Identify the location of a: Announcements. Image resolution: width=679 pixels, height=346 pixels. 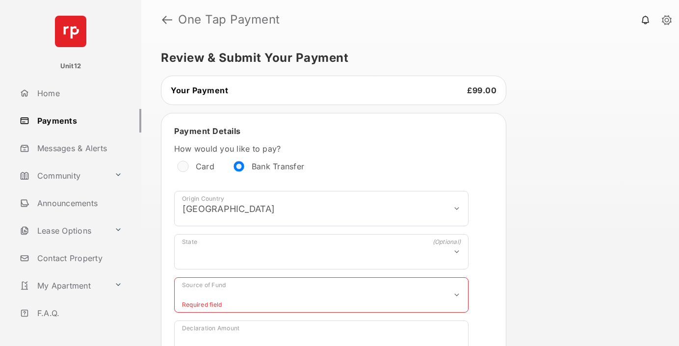
(78, 203).